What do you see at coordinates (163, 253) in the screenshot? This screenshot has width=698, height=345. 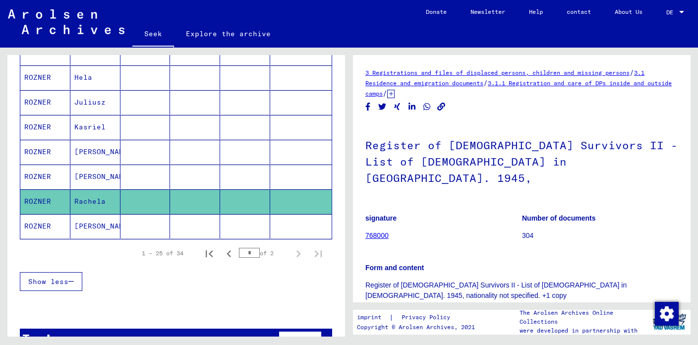 I see `font: 1 – 25 of 34` at bounding box center [163, 253].